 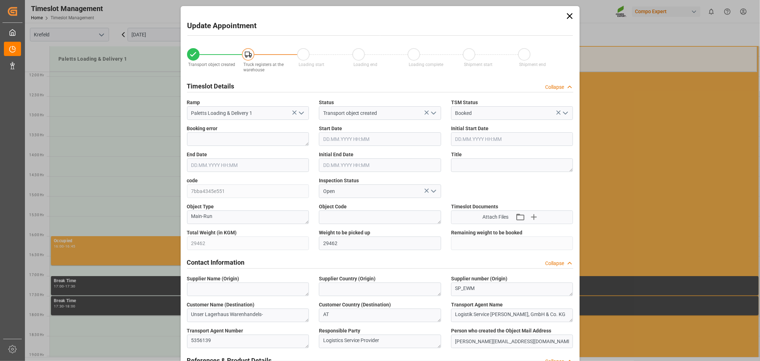 I want to click on span: Loading start, so click(x=311, y=64).